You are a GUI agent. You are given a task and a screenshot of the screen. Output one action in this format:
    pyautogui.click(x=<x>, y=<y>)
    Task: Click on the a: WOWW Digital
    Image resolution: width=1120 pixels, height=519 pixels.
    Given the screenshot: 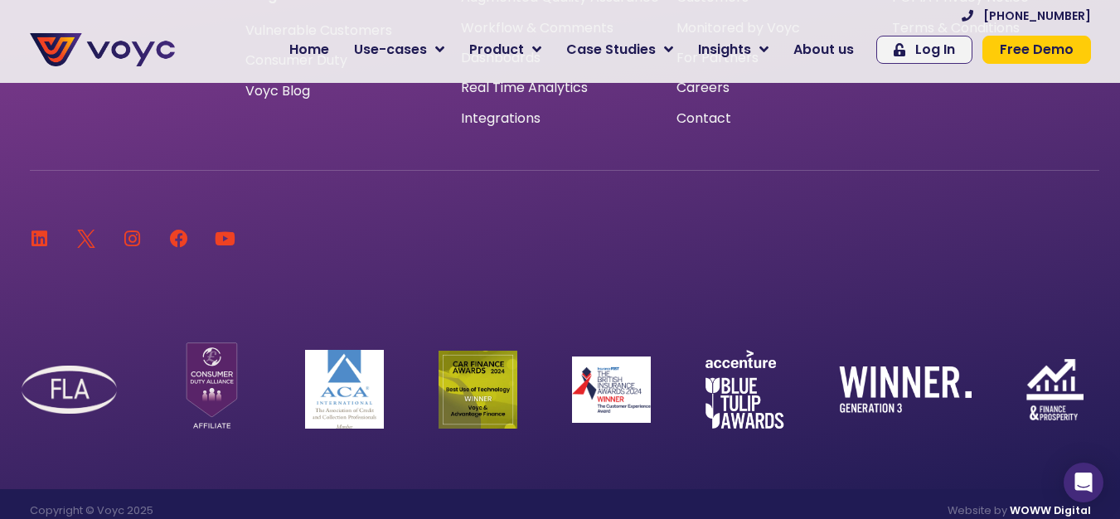 What is the action you would take?
    pyautogui.click(x=1051, y=510)
    